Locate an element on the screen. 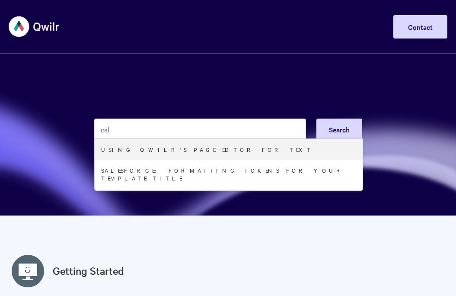 The image size is (456, 296). span: Search is located at coordinates (340, 129).